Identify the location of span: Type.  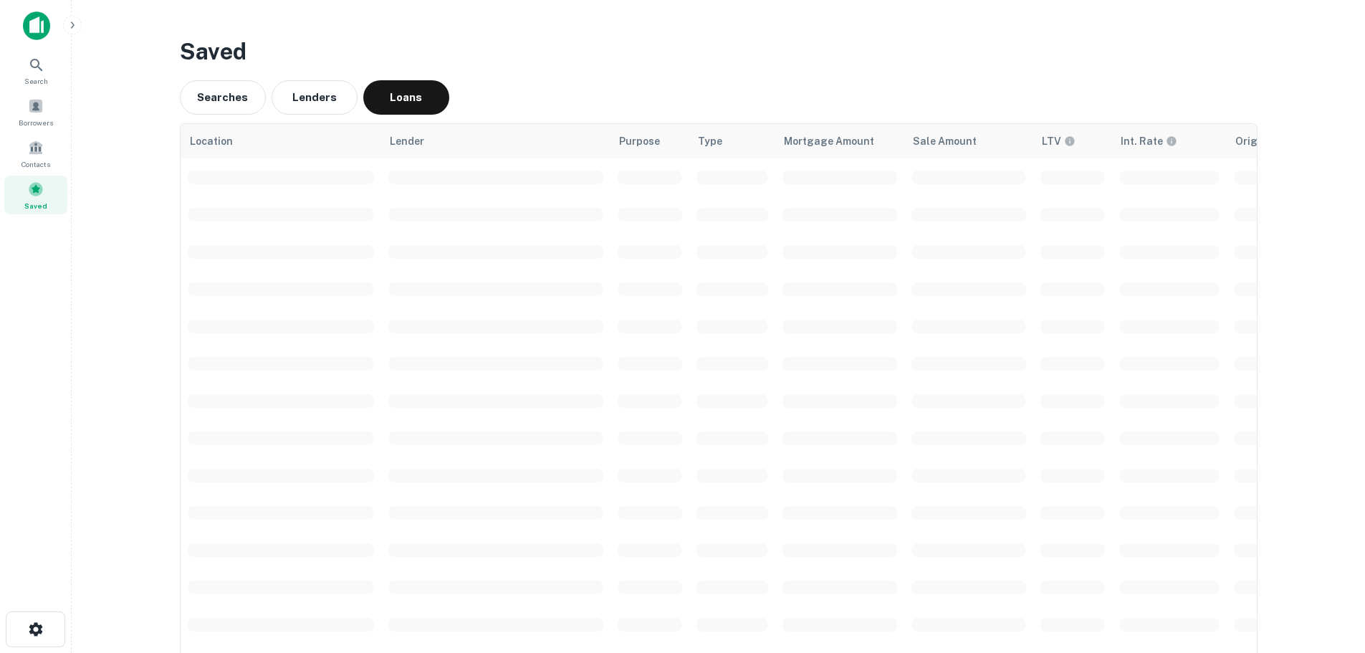
(710, 141).